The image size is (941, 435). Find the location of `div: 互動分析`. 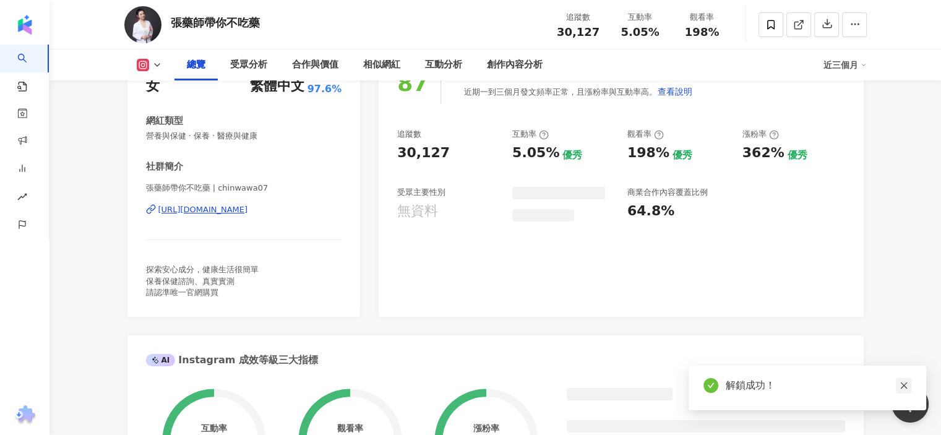

div: 互動分析 is located at coordinates (444, 65).